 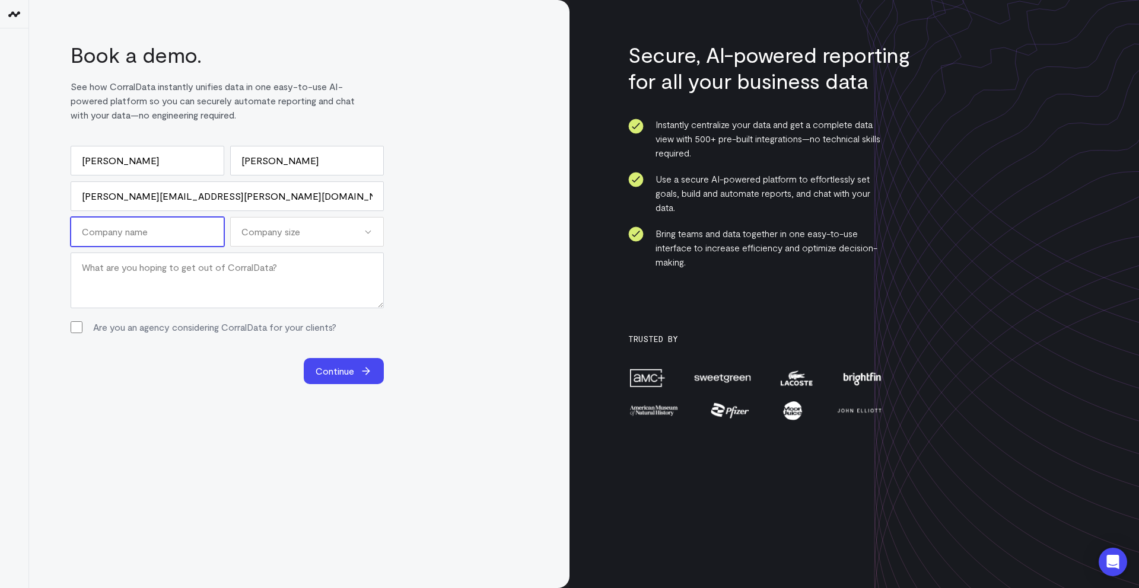 What do you see at coordinates (335, 371) in the screenshot?
I see `span: Continue` at bounding box center [335, 371].